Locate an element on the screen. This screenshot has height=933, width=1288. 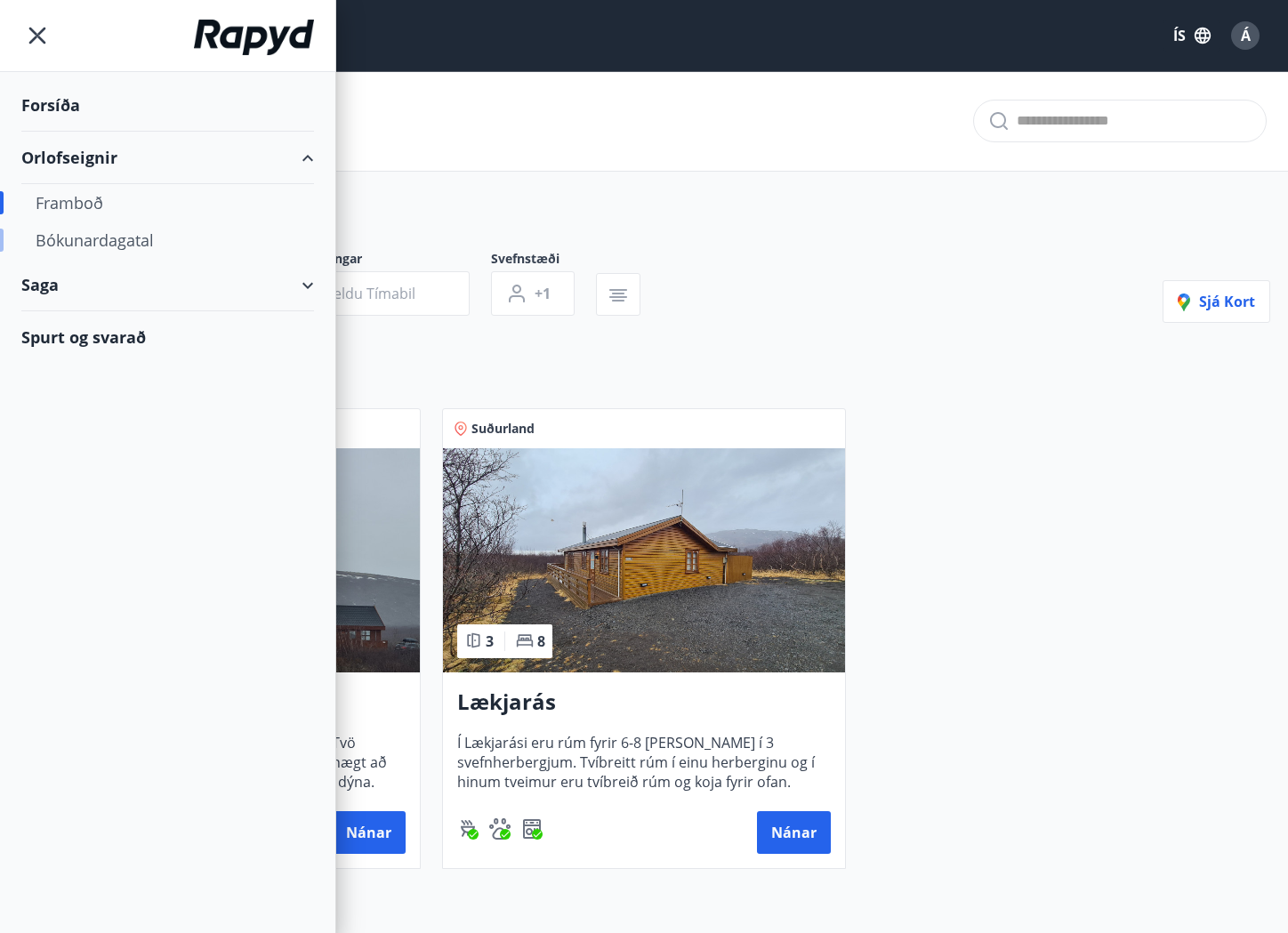
div: Uppþvottavél is located at coordinates (532, 829).